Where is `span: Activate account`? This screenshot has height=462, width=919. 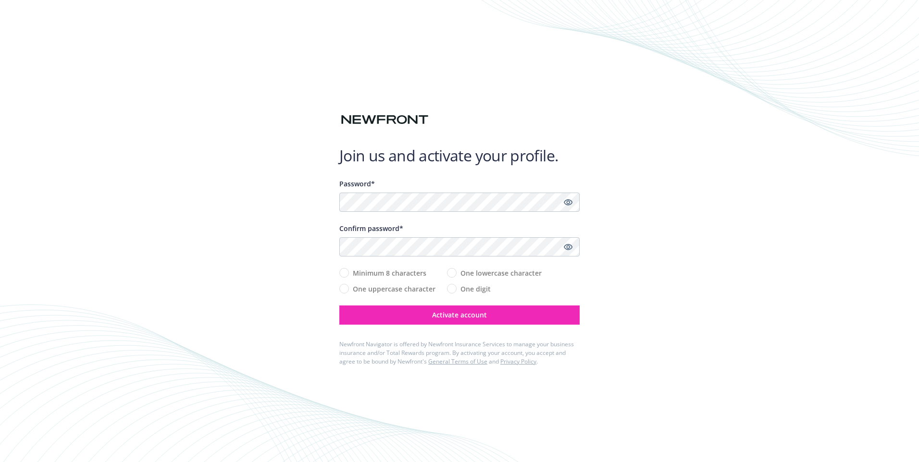
span: Activate account is located at coordinates (459, 315).